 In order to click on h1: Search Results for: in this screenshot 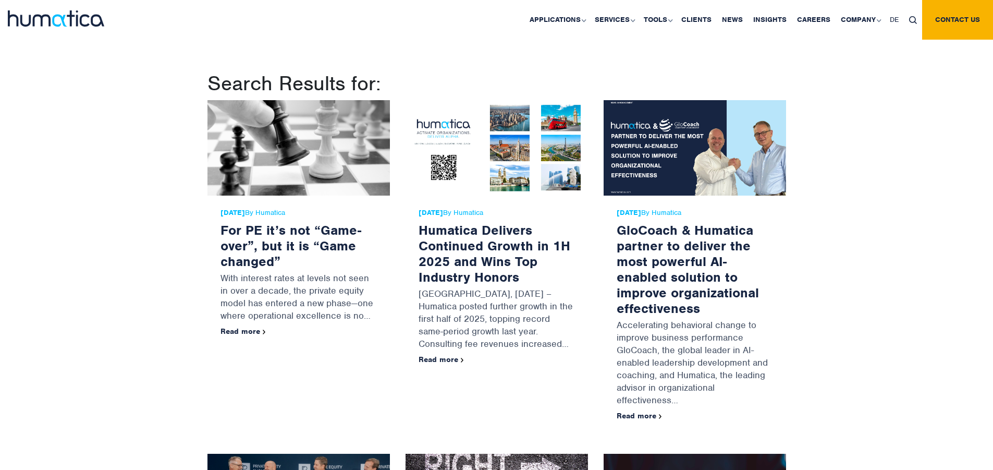, I will do `click(497, 83)`.